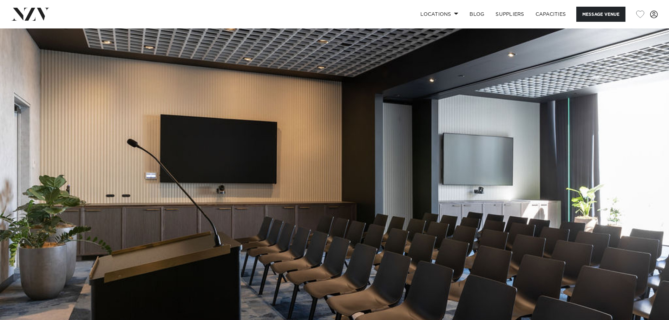  I want to click on img: nzv-logo.png, so click(30, 14).